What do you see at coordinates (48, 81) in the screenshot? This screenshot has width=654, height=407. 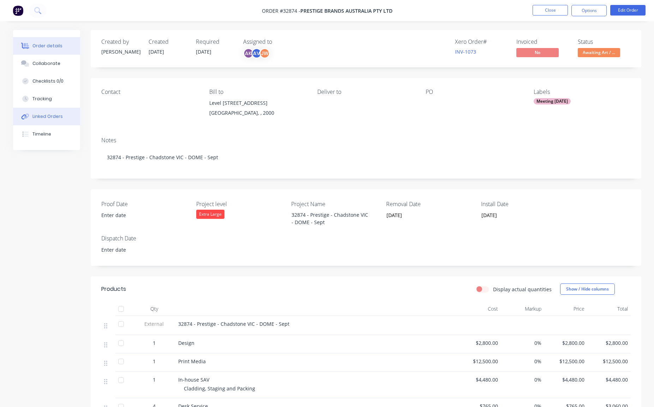 I see `div: Checklists 0/0` at bounding box center [48, 81].